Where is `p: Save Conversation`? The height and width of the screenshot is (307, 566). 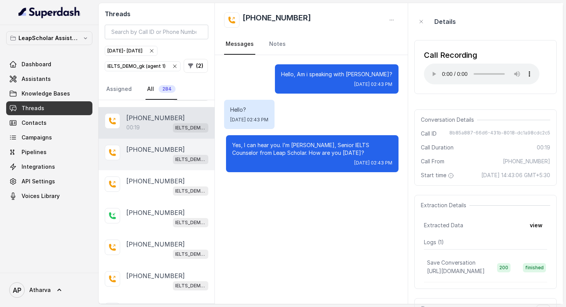
p: Save Conversation is located at coordinates (451, 263).